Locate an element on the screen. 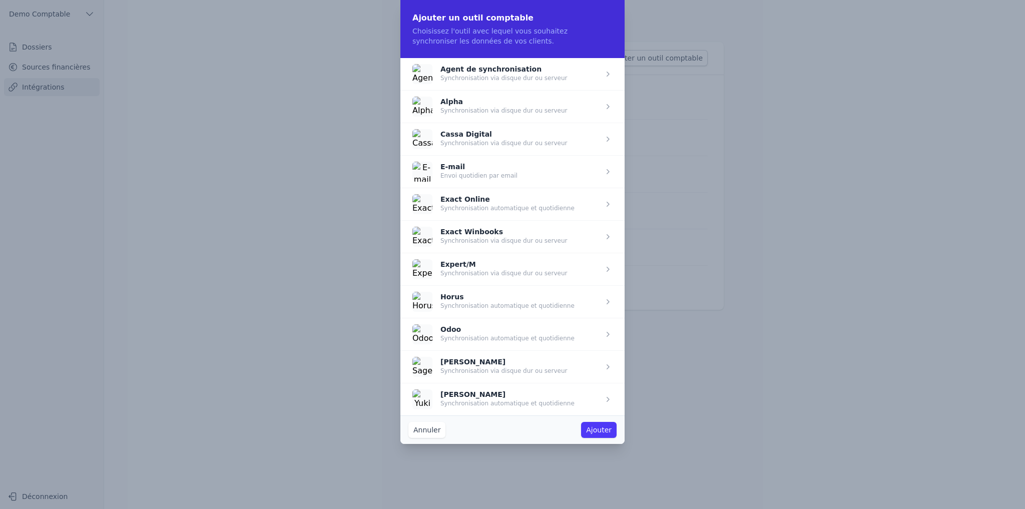 The image size is (1025, 509). p: Alpha is located at coordinates (504, 102).